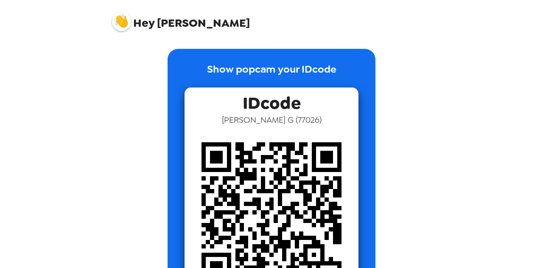 This screenshot has height=268, width=543. I want to click on span: Hey, so click(144, 23).